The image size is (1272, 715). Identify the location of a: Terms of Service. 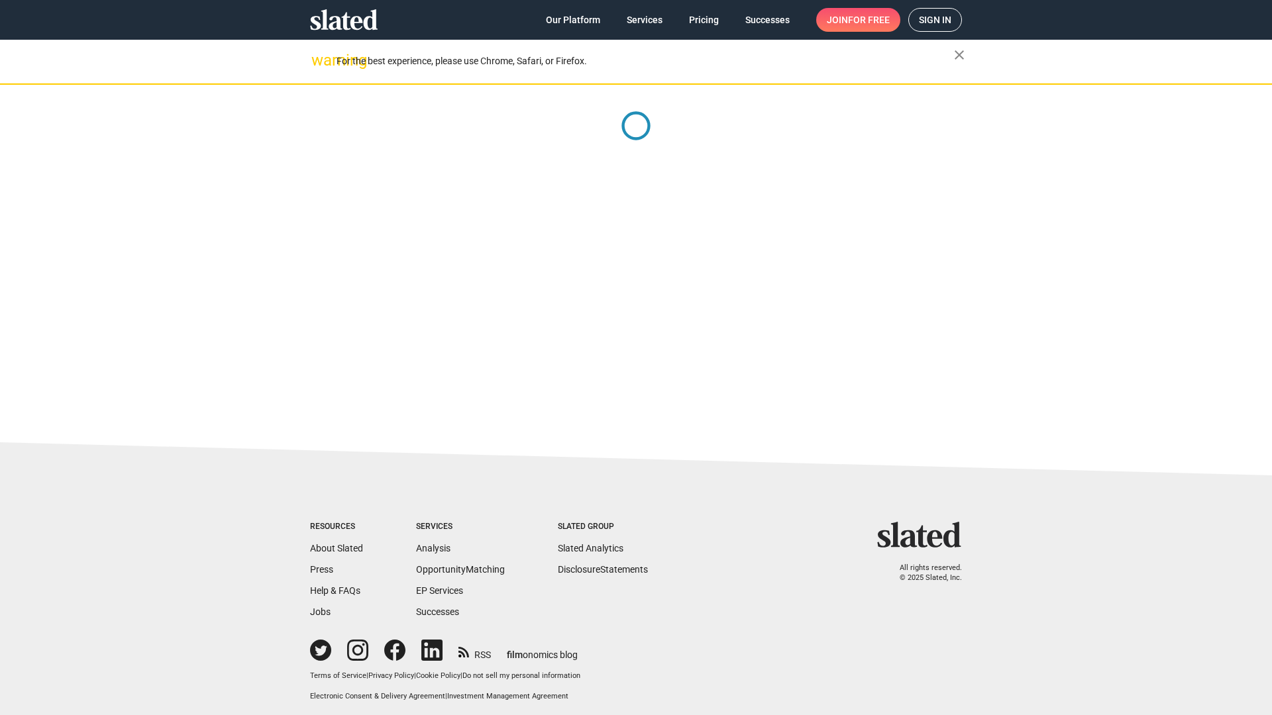
(338, 676).